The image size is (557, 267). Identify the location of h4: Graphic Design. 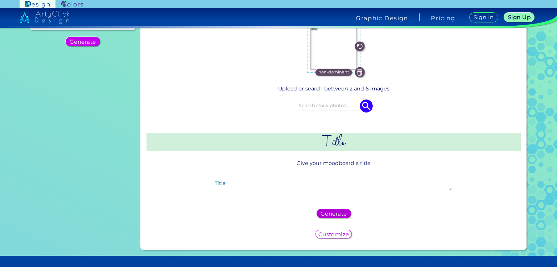
(382, 18).